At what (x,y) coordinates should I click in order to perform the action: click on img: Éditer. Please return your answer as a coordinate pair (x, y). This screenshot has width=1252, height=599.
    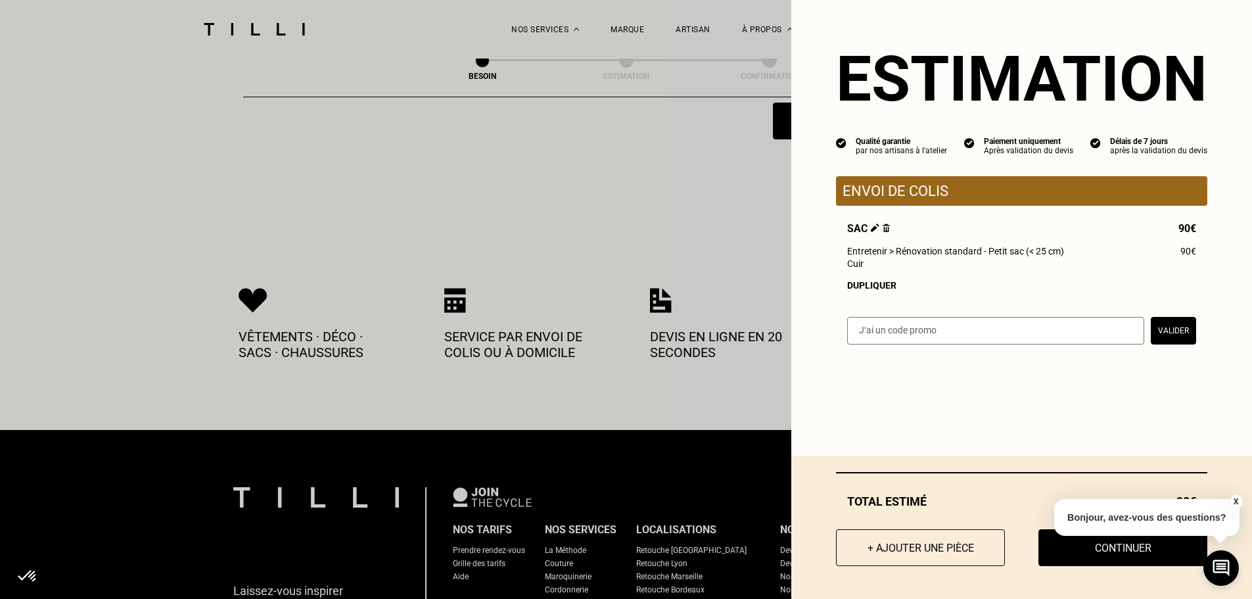
    Looking at the image, I should click on (875, 227).